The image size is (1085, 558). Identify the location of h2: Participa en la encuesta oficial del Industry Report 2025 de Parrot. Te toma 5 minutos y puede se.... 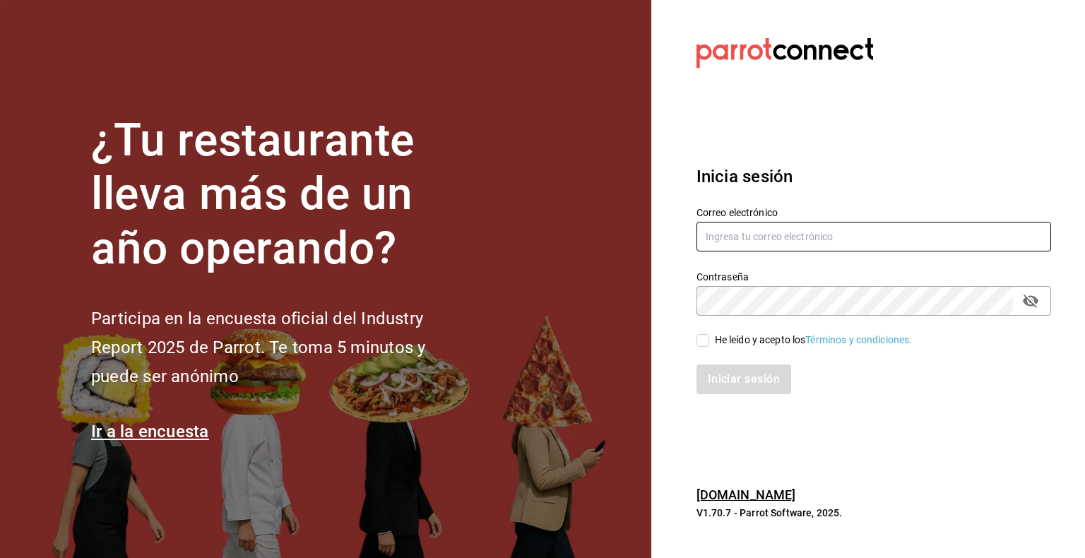
(282, 348).